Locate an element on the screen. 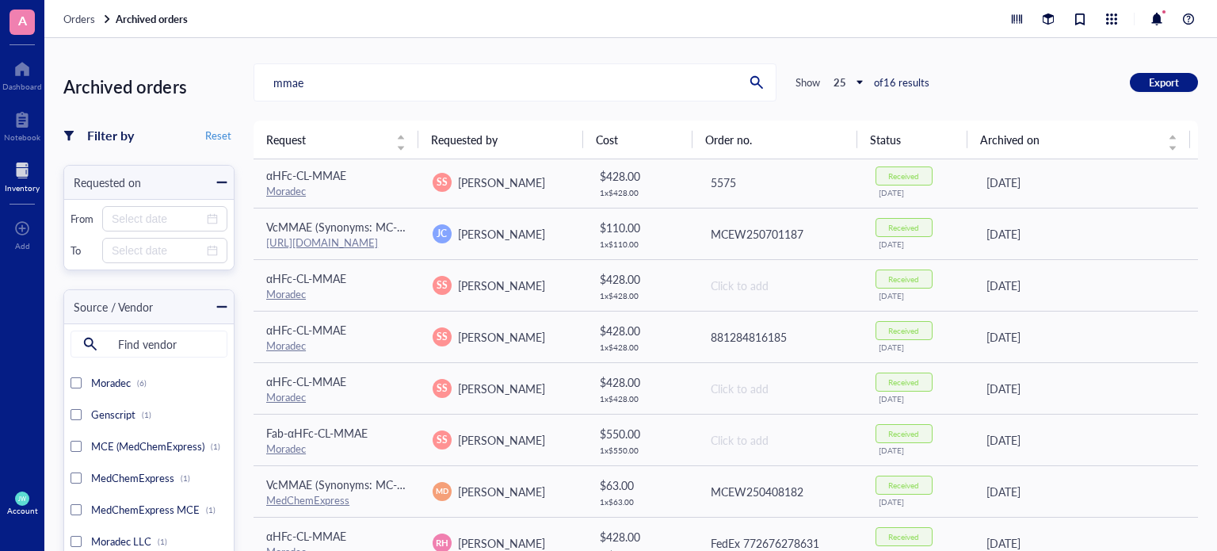 The width and height of the screenshot is (1217, 551). span: MD is located at coordinates (442, 490).